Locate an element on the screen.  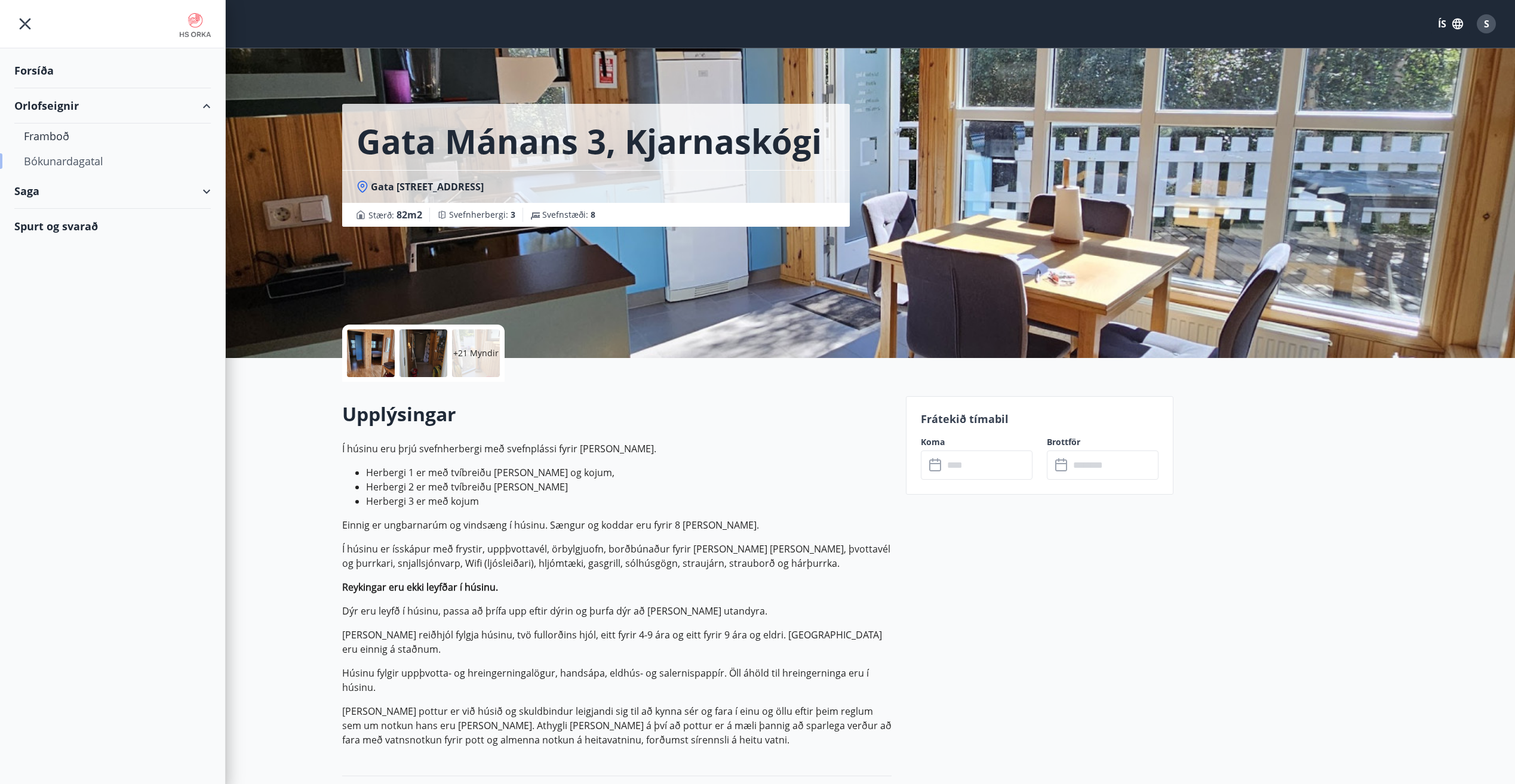
li: Herbergi 3 er með kojum is located at coordinates (629, 501).